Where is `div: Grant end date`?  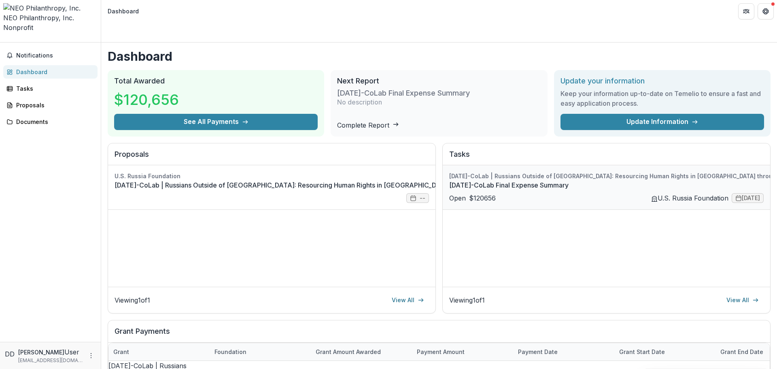 div: Grant end date is located at coordinates (742, 351).